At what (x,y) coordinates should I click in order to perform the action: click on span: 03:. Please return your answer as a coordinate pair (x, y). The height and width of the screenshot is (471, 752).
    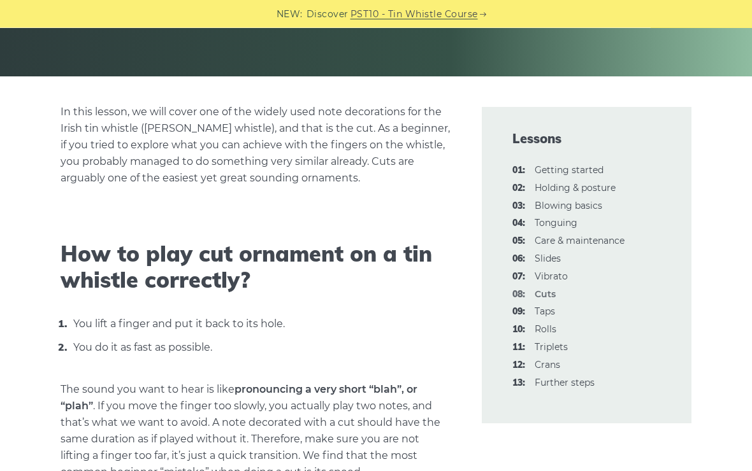
    Looking at the image, I should click on (518, 207).